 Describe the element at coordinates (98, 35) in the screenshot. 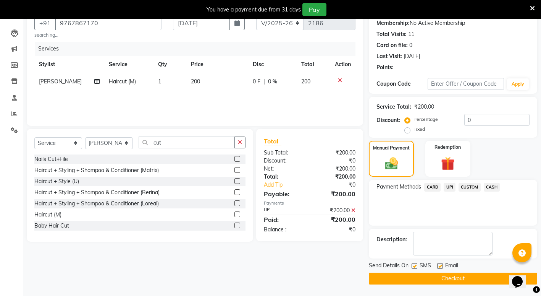

I see `small: searching...` at that location.